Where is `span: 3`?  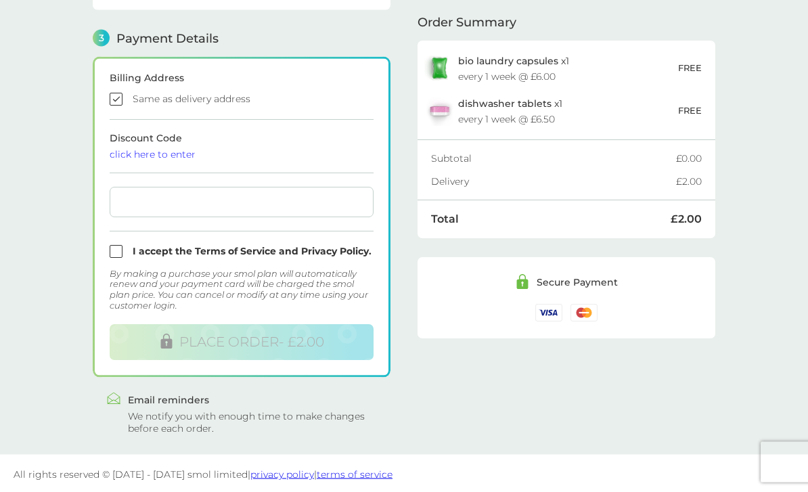 span: 3 is located at coordinates (101, 38).